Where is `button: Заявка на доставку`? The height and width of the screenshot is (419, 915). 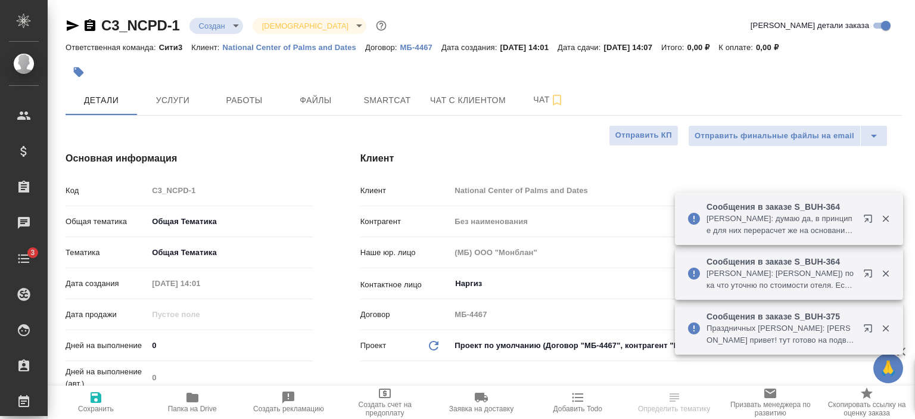 button: Заявка на доставку is located at coordinates (481, 402).